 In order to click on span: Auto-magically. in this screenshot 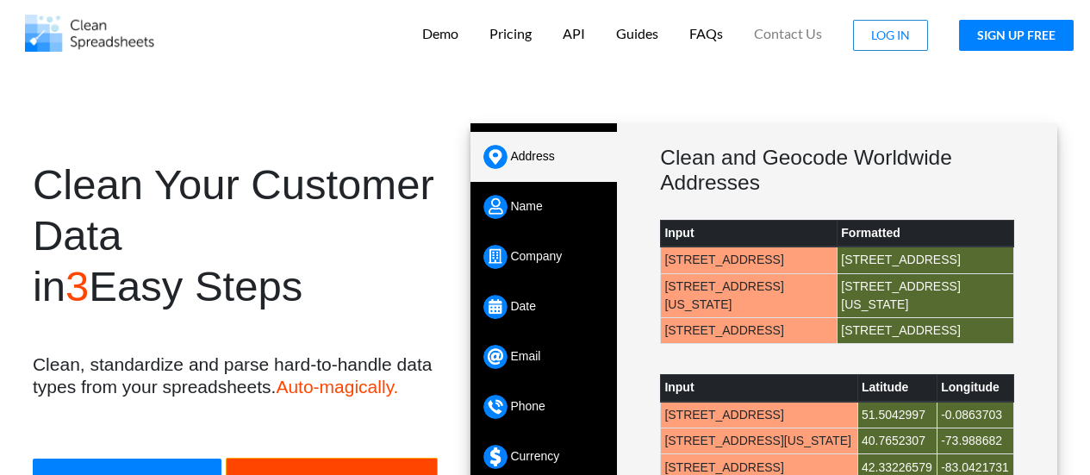, I will do `click(337, 386)`.